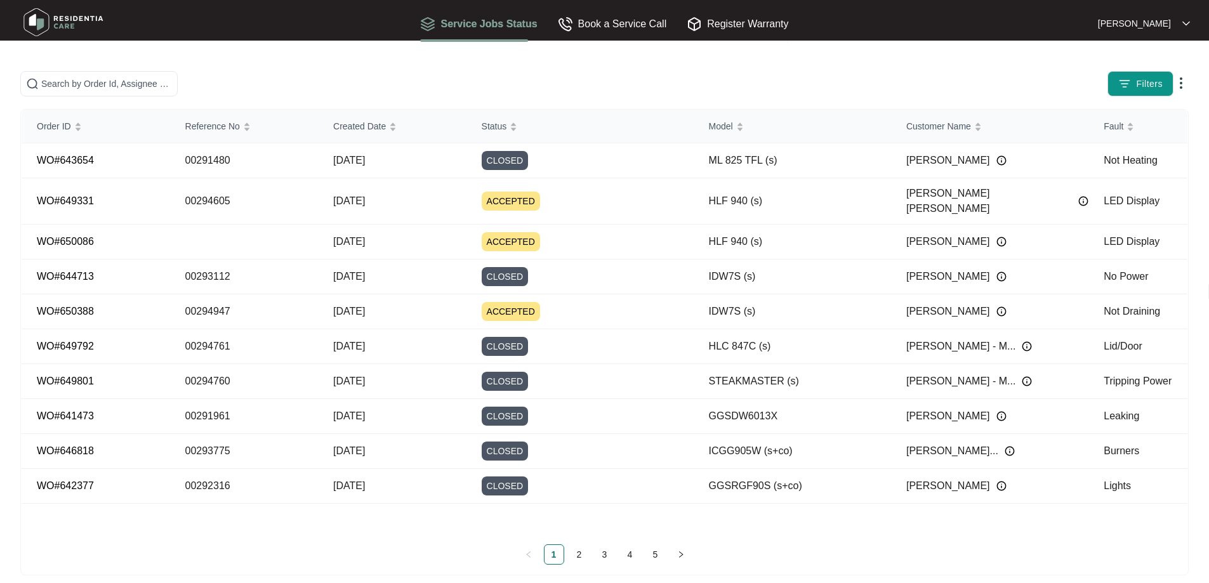 This screenshot has width=1209, height=583. Describe the element at coordinates (990, 126) in the screenshot. I see `th: Customer Name` at that location.